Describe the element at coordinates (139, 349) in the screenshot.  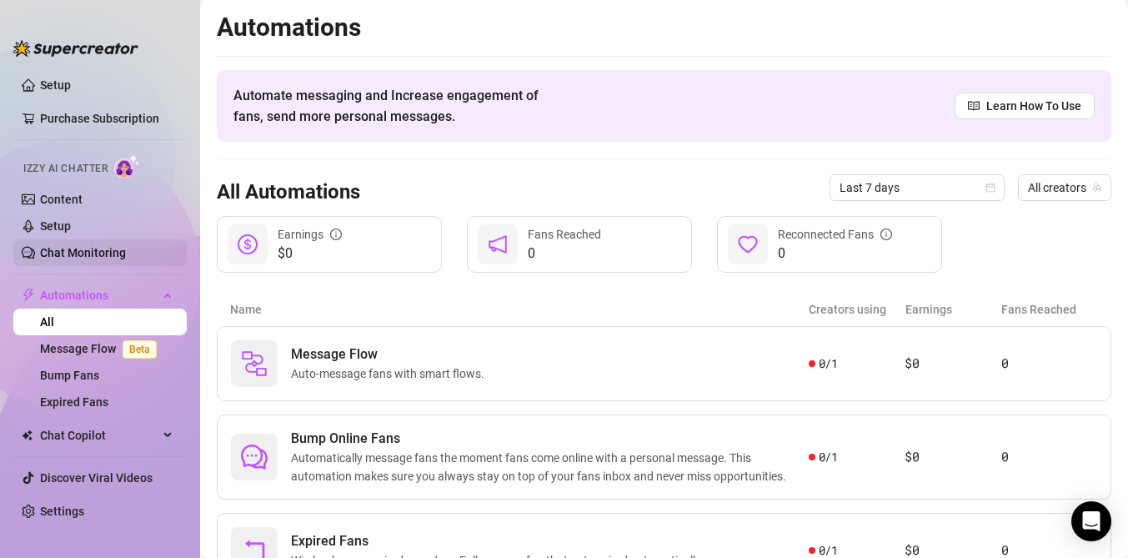
I see `span: Beta` at that location.